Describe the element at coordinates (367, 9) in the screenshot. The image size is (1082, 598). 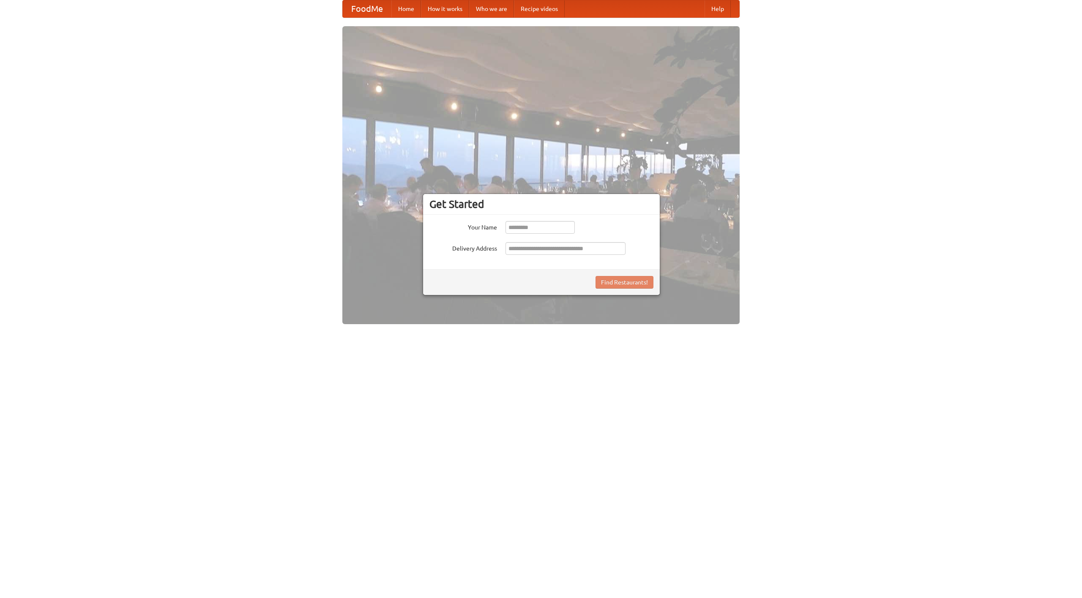
I see `a: FoodMe` at that location.